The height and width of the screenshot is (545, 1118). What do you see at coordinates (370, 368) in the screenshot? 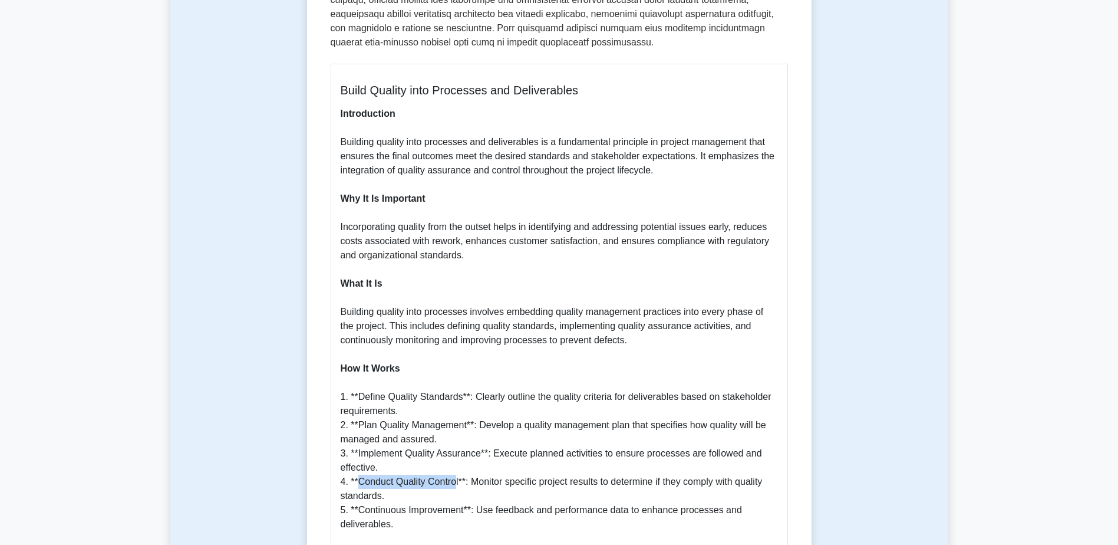
I see `b: How It Works` at bounding box center [370, 368].